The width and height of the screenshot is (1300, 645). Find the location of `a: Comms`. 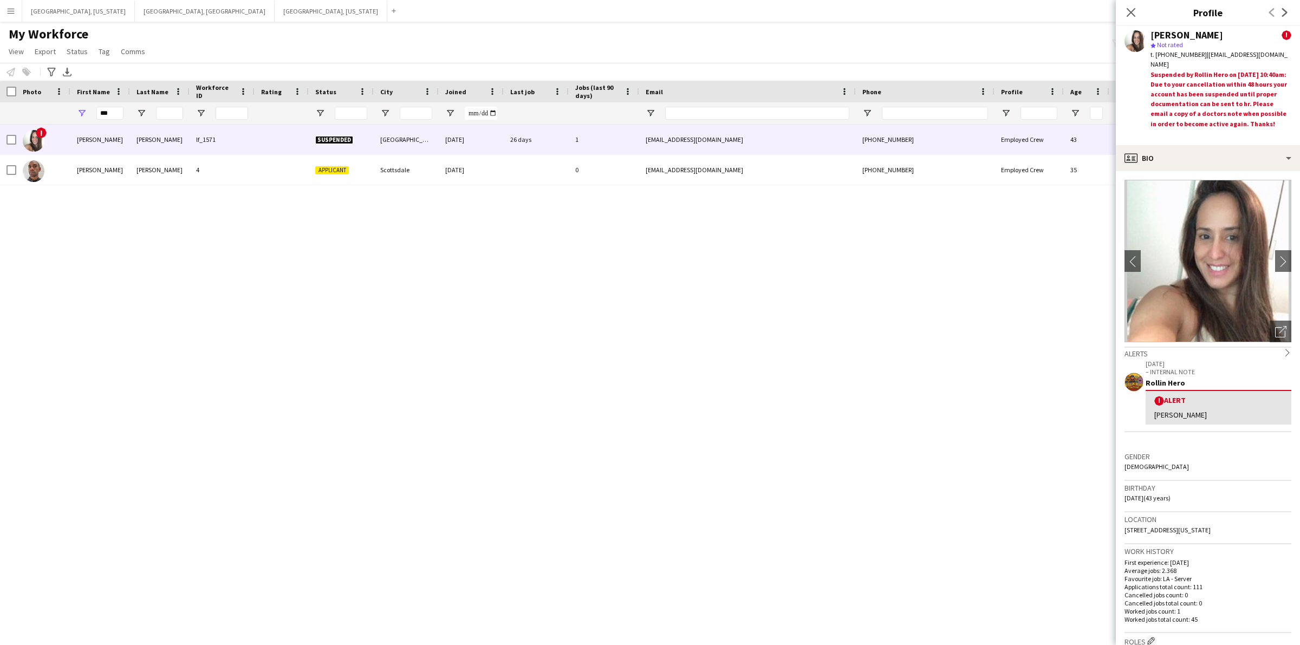

a: Comms is located at coordinates (133, 51).